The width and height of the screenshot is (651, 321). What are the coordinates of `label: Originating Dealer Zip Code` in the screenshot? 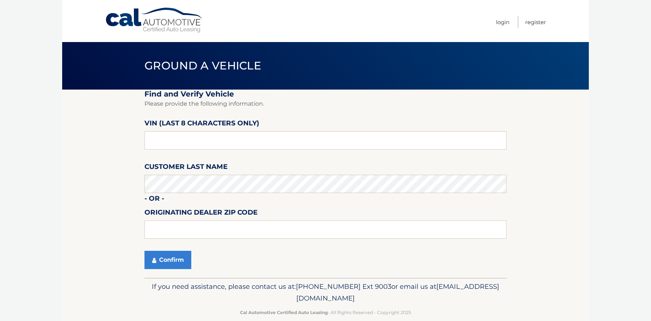 It's located at (201, 214).